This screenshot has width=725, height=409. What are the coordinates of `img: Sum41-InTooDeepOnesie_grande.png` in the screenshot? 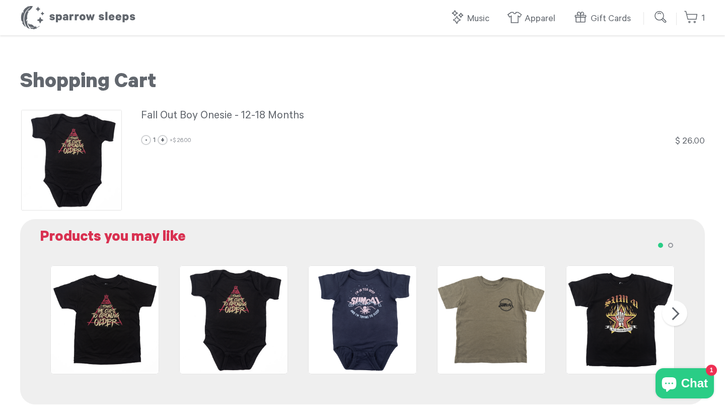 It's located at (362, 320).